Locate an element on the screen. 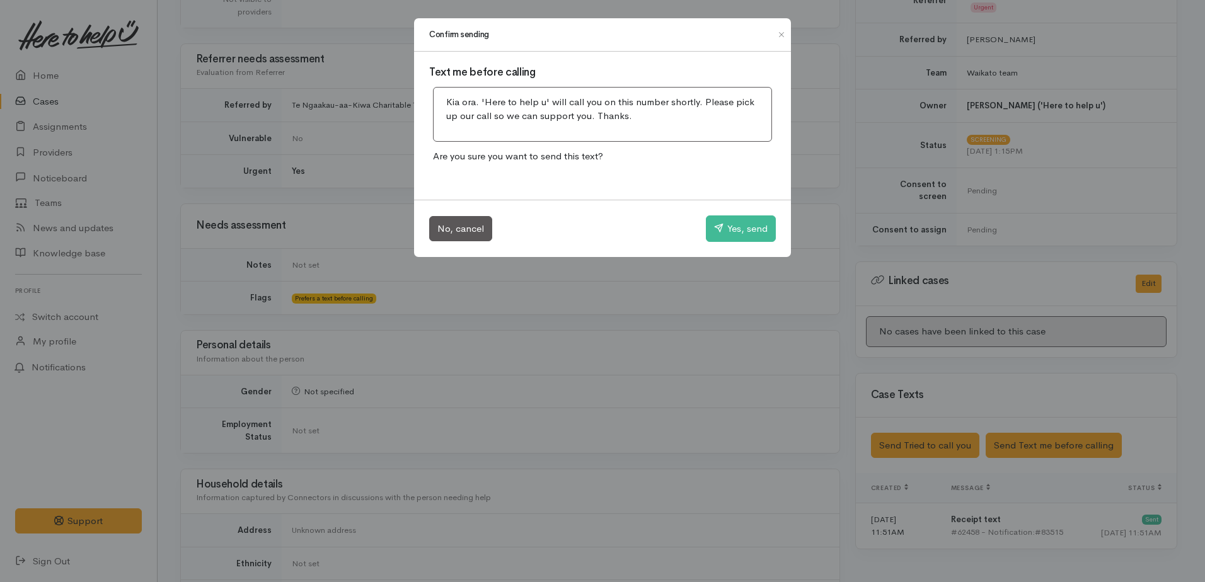 Image resolution: width=1205 pixels, height=582 pixels. p: Kia ora. 'Here to help u' will call you on this number shortly. Please pick up our call so we can... is located at coordinates (602, 109).